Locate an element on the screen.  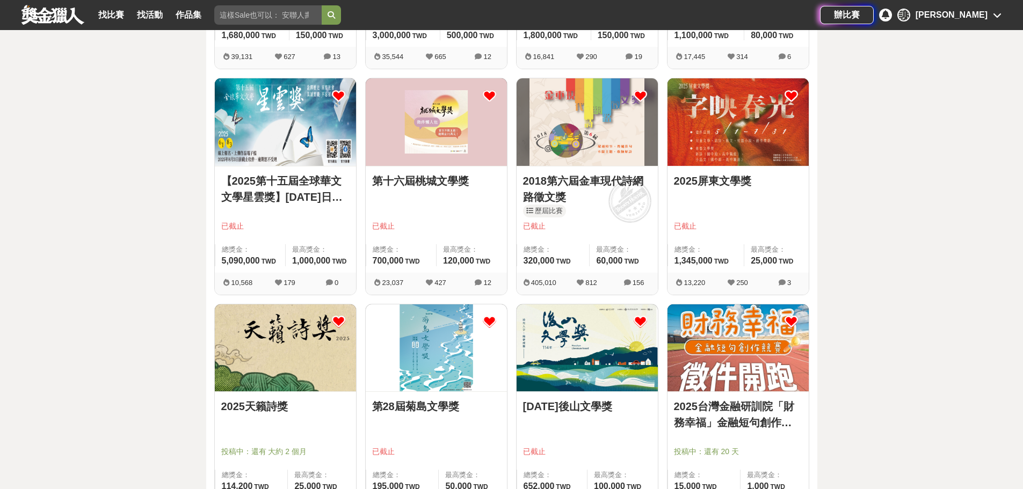
span: 500,000 is located at coordinates (462, 35).